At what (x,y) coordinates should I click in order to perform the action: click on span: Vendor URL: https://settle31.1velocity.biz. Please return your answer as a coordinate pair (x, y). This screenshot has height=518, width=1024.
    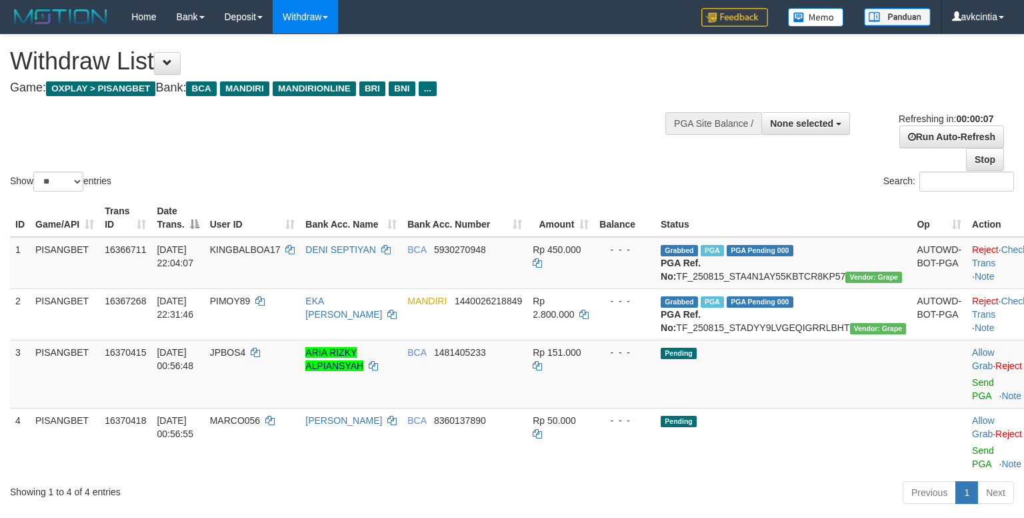
    Looking at the image, I should click on (874, 277).